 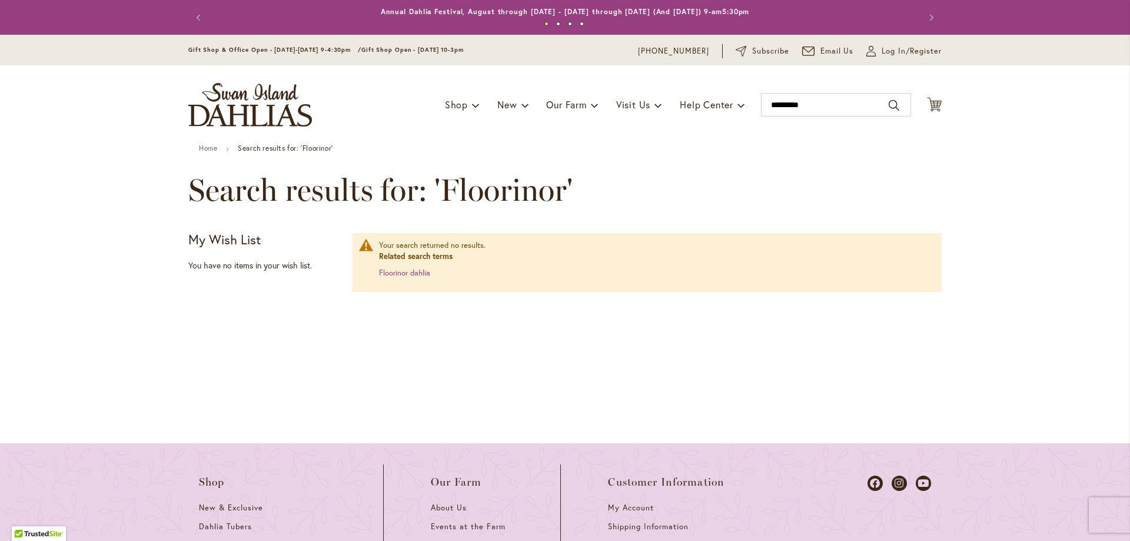 I want to click on span: Help Center, so click(x=706, y=104).